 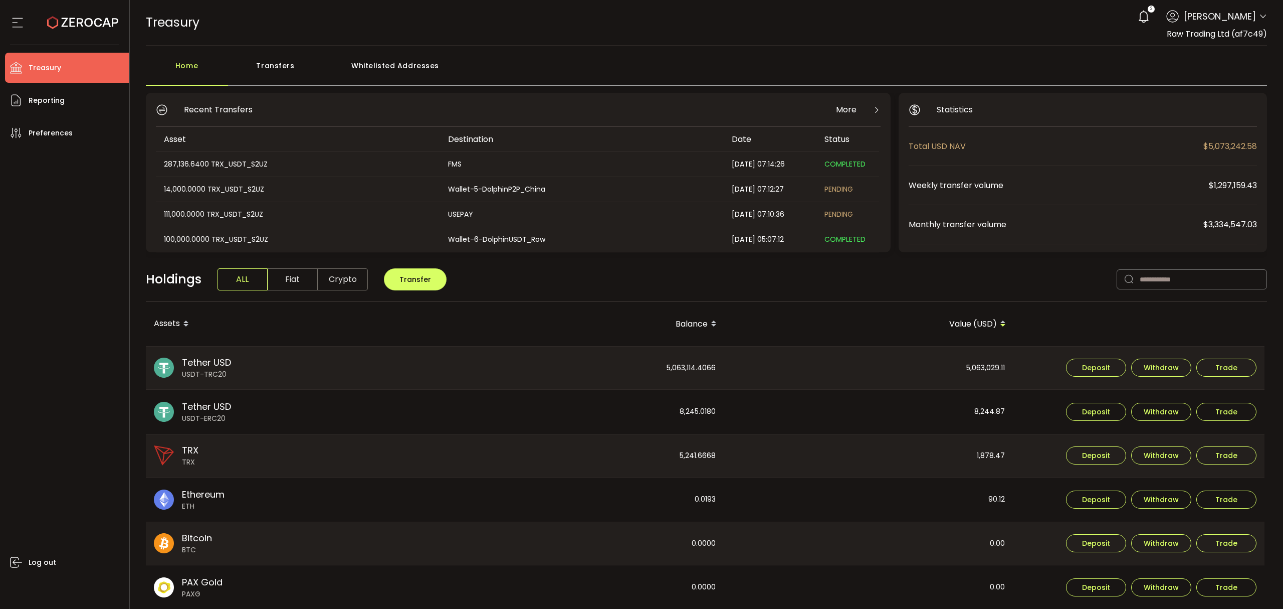 What do you see at coordinates (845, 164) in the screenshot?
I see `span: COMPLETED` at bounding box center [845, 164].